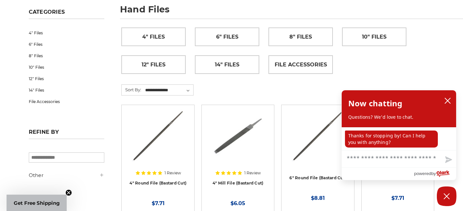 The height and width of the screenshot is (211, 463). I want to click on img: 4 Inch Round File Bastard Cut, Double Cut, so click(158, 136).